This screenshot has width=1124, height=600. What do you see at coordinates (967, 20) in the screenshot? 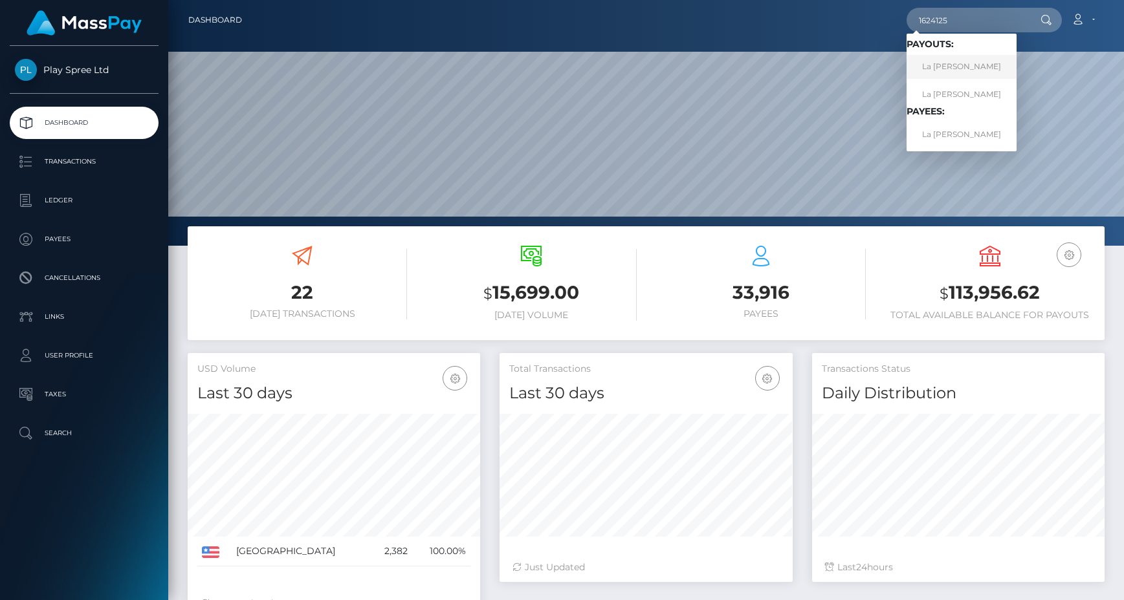
I see `input: Search...` at bounding box center [967, 20].